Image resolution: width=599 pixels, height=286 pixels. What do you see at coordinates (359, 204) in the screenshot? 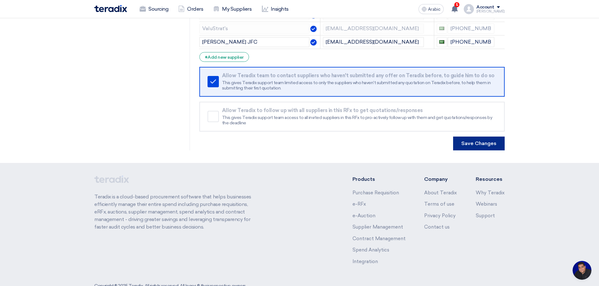
I see `a: e-RFx` at bounding box center [359, 204].